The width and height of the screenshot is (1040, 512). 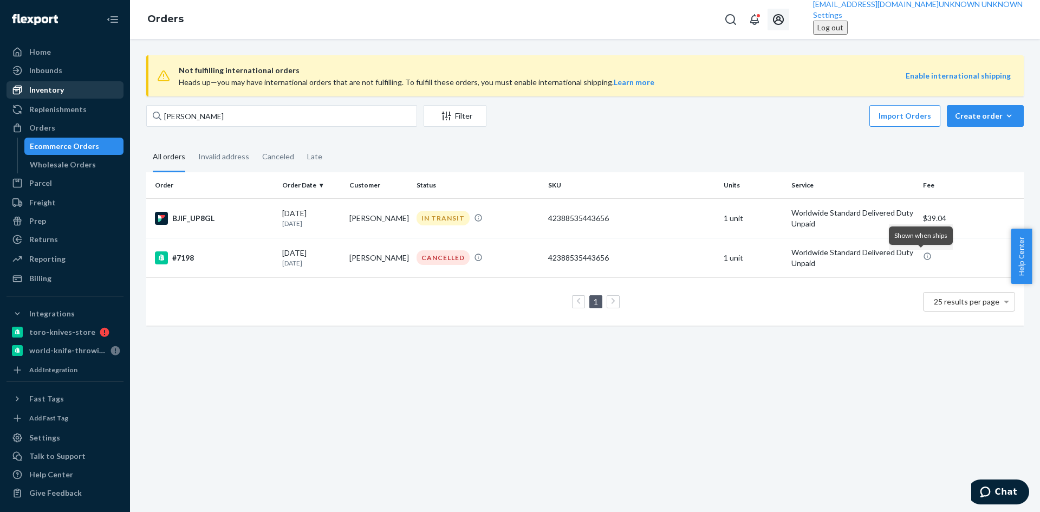 I want to click on th: Service, so click(x=852, y=185).